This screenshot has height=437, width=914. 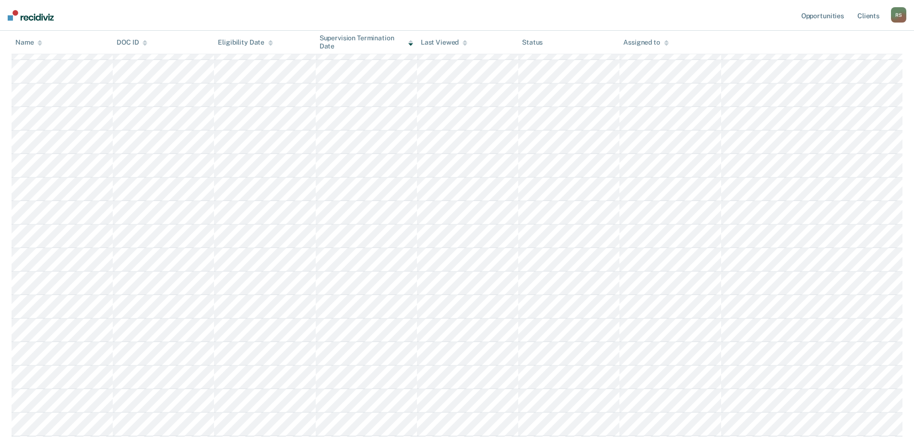 What do you see at coordinates (646, 42) in the screenshot?
I see `div: Assigned to` at bounding box center [646, 42].